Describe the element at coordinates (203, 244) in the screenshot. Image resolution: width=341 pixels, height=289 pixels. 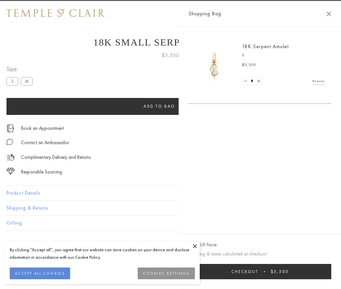
I see `button: Add Gift Note` at that location.